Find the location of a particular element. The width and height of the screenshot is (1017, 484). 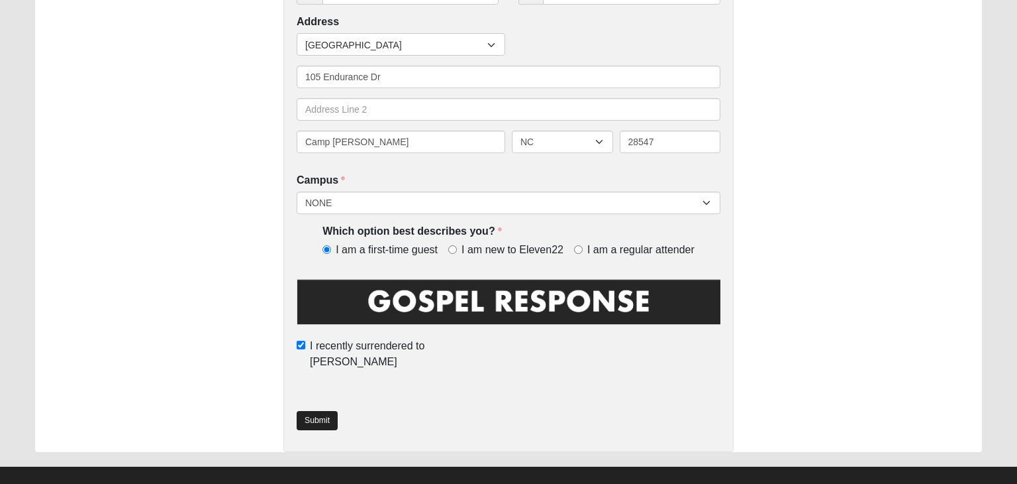

img: GospelResponseBLK.png is located at coordinates (509, 306).